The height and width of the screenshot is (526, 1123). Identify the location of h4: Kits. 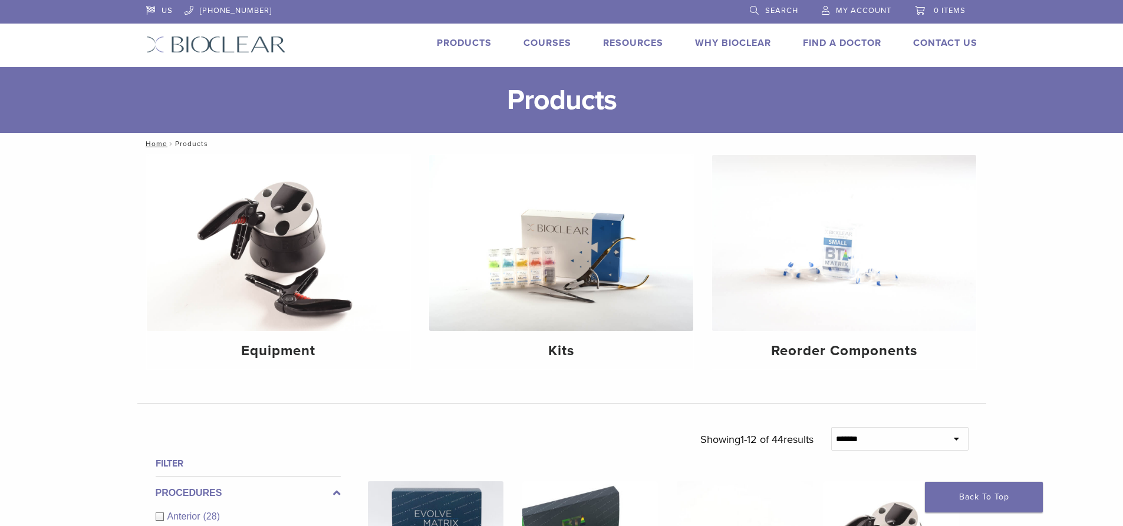
(561, 351).